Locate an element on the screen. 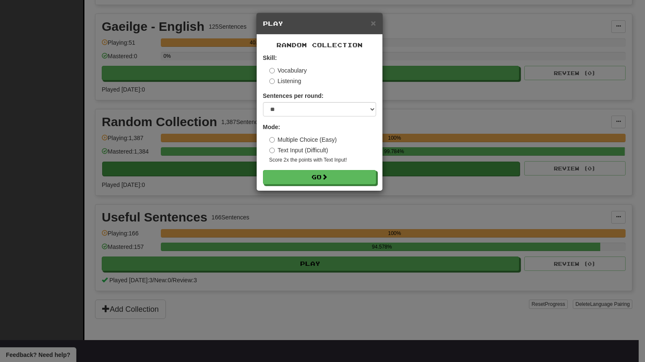  button: Go is located at coordinates (319, 177).